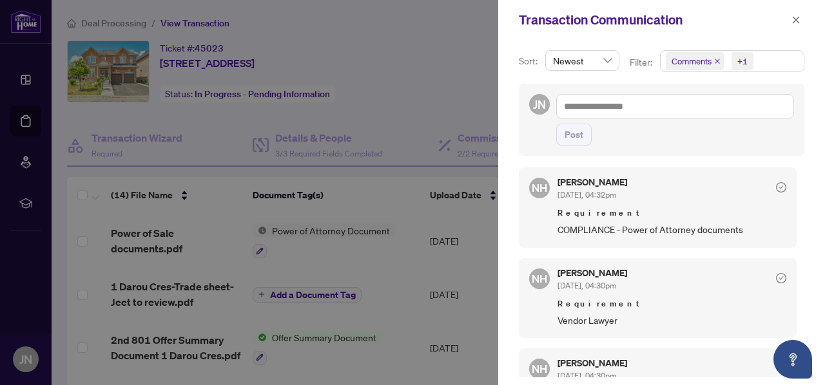  Describe the element at coordinates (529, 61) in the screenshot. I see `p: Sort:` at that location.